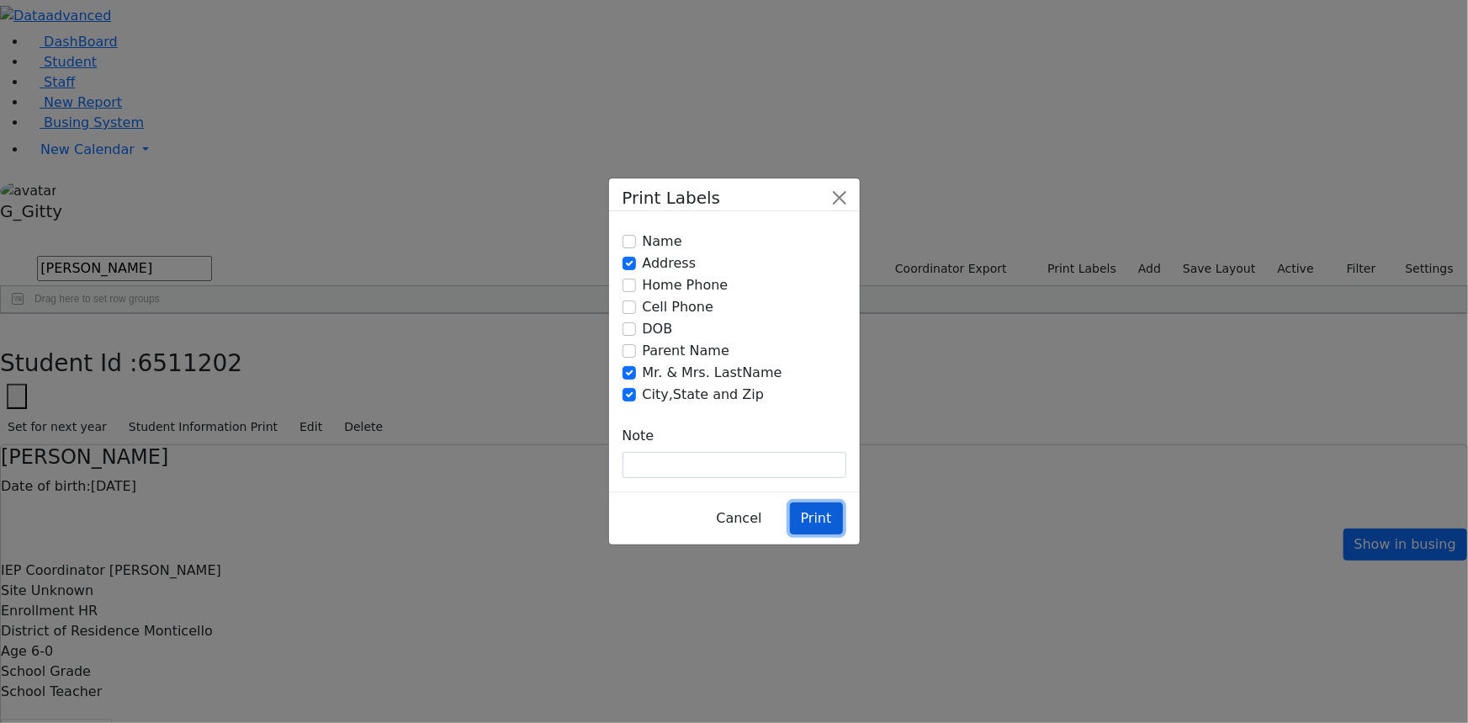 The width and height of the screenshot is (1468, 723). Describe the element at coordinates (662, 241) in the screenshot. I see `label: Name` at that location.